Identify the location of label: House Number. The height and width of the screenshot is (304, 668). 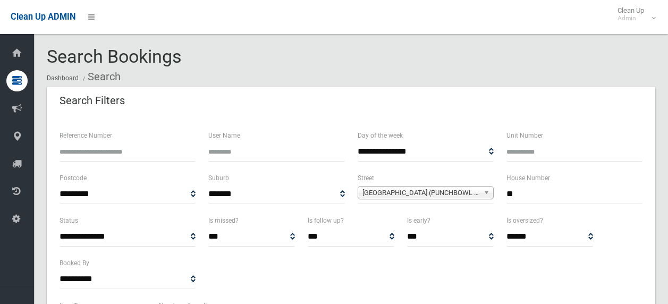
(528, 178).